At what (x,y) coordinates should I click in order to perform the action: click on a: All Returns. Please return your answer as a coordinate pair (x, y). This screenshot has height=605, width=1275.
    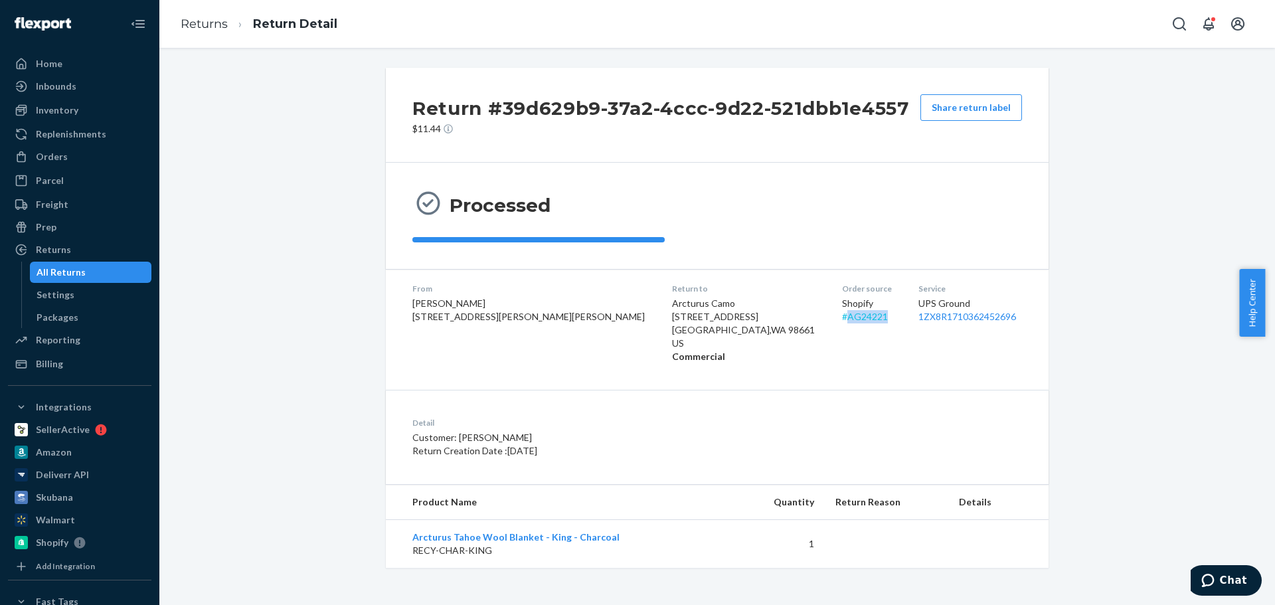
    Looking at the image, I should click on (91, 272).